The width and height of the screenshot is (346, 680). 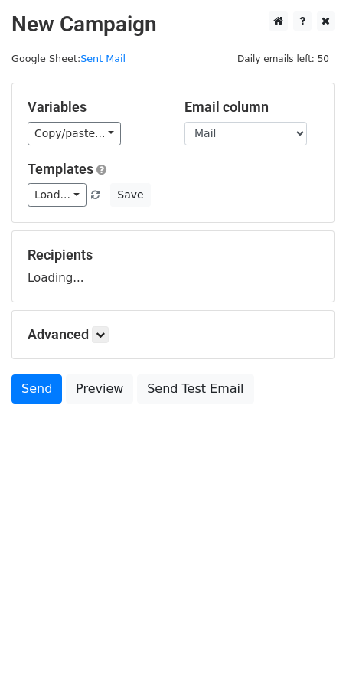 What do you see at coordinates (283, 58) in the screenshot?
I see `a: Daily emails left: 50` at bounding box center [283, 58].